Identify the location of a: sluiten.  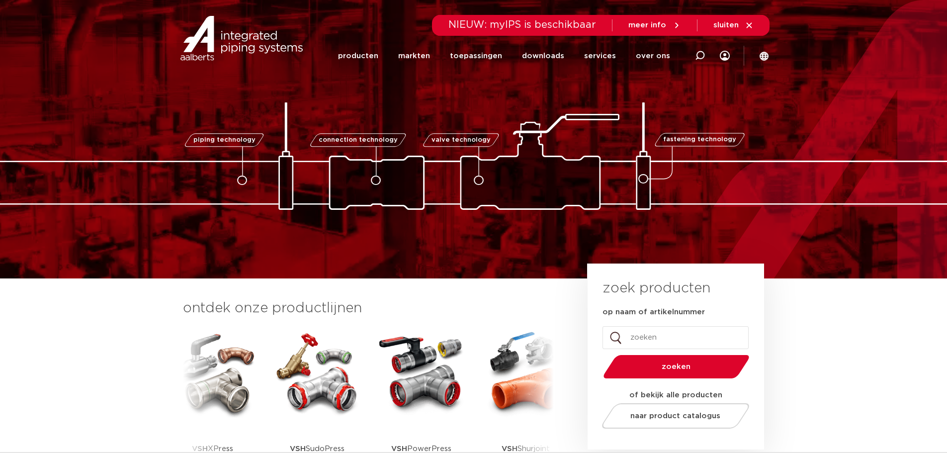
(733, 25).